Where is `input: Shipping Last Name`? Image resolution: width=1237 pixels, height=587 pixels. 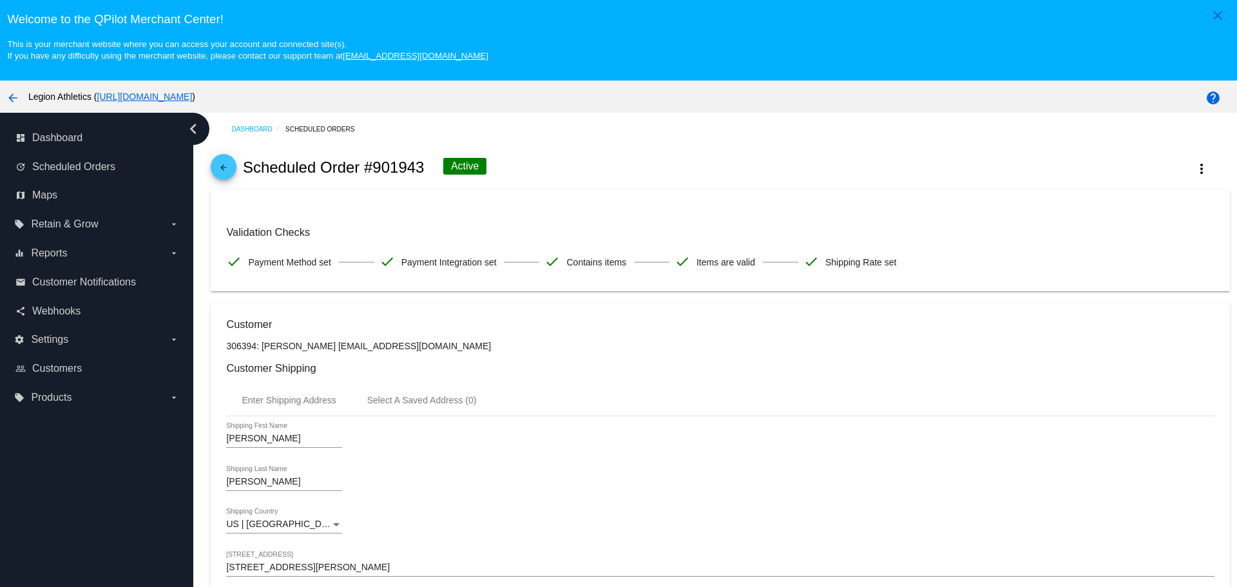 input: Shipping Last Name is located at coordinates (284, 482).